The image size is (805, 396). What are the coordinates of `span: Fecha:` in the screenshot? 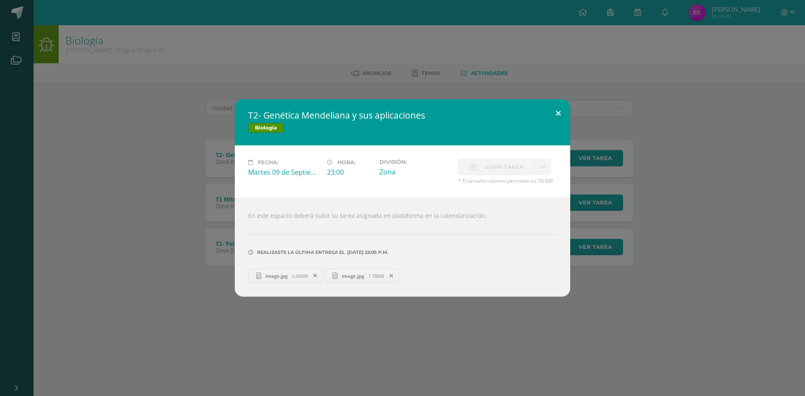 It's located at (268, 162).